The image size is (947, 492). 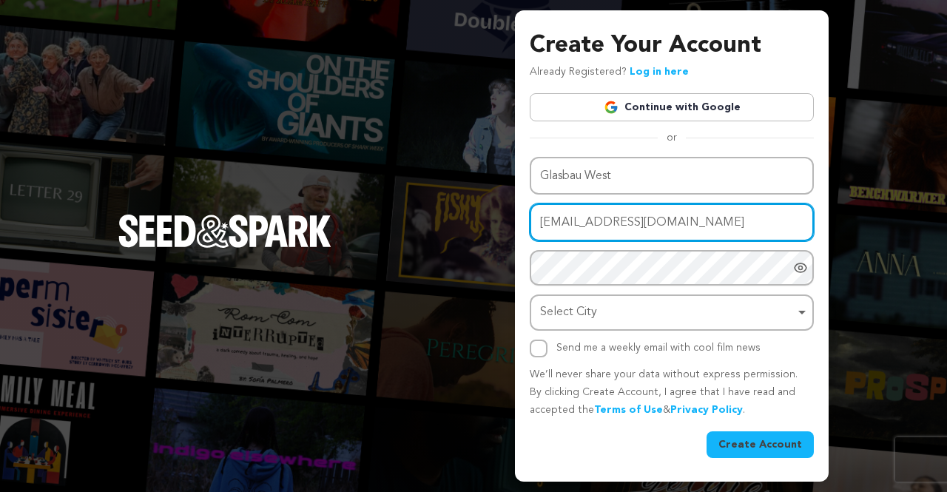 I want to click on div: Select City, so click(x=667, y=312).